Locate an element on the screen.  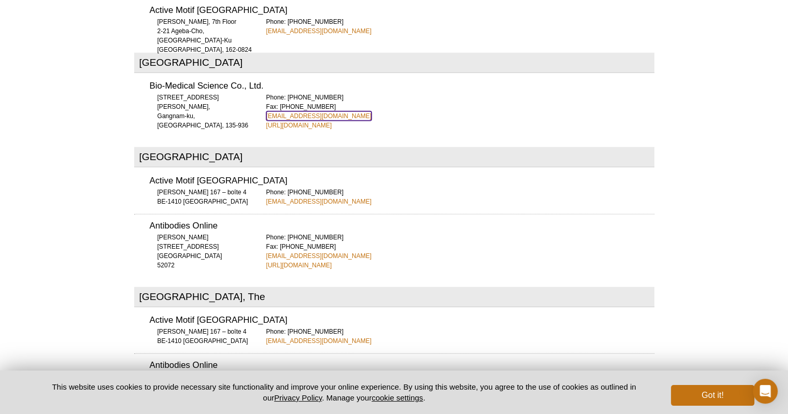
button: Got it! is located at coordinates (713, 395).